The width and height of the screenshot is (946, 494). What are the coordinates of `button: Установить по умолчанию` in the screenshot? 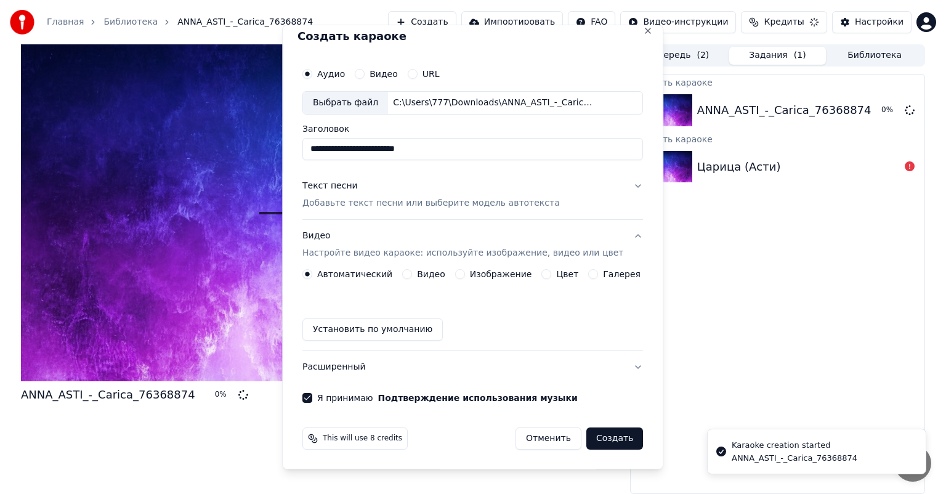 It's located at (373, 330).